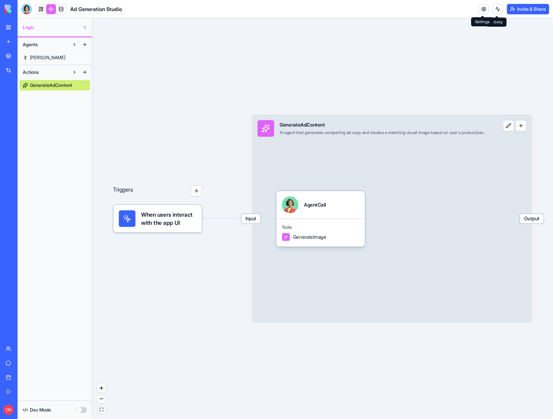 The image size is (553, 419). What do you see at coordinates (31, 72) in the screenshot?
I see `span: Actions` at bounding box center [31, 72].